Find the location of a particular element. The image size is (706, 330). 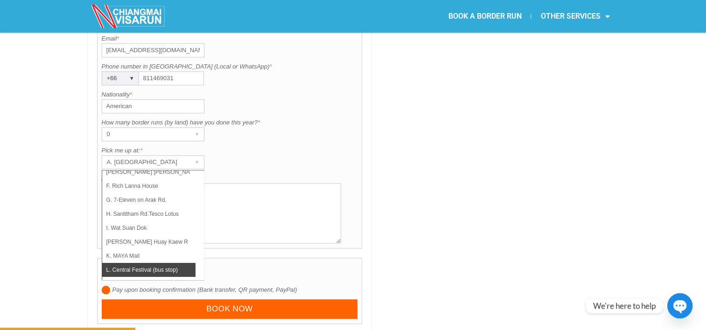

li: H. Santitham Rd.Tesco Lotus is located at coordinates (149, 214).